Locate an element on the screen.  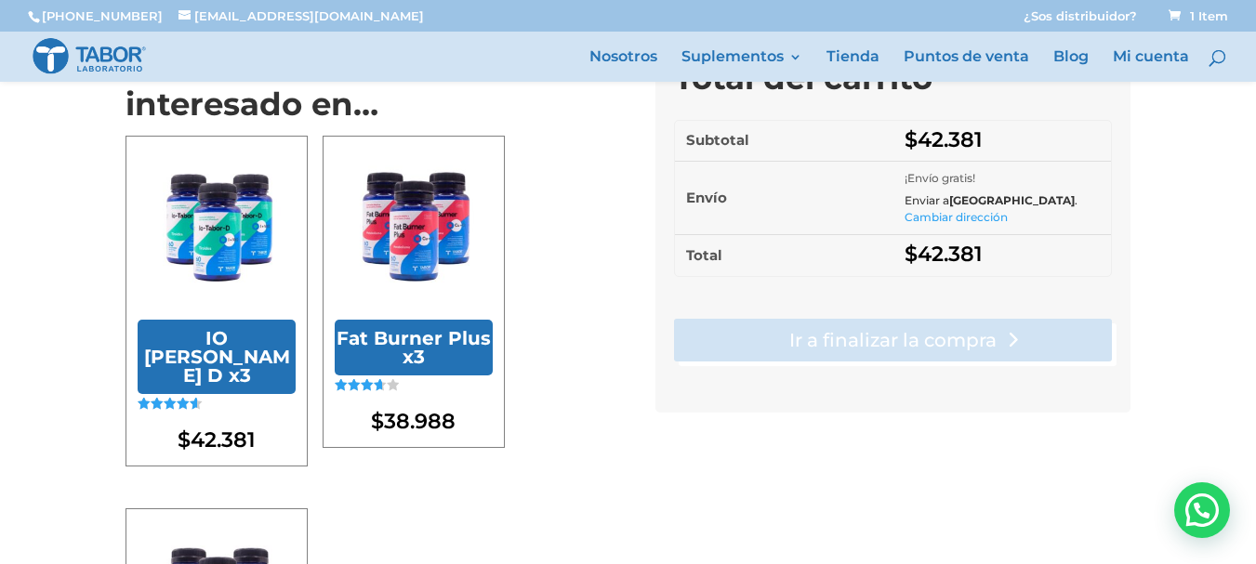
a: Cambiar dirección is located at coordinates (956, 217).